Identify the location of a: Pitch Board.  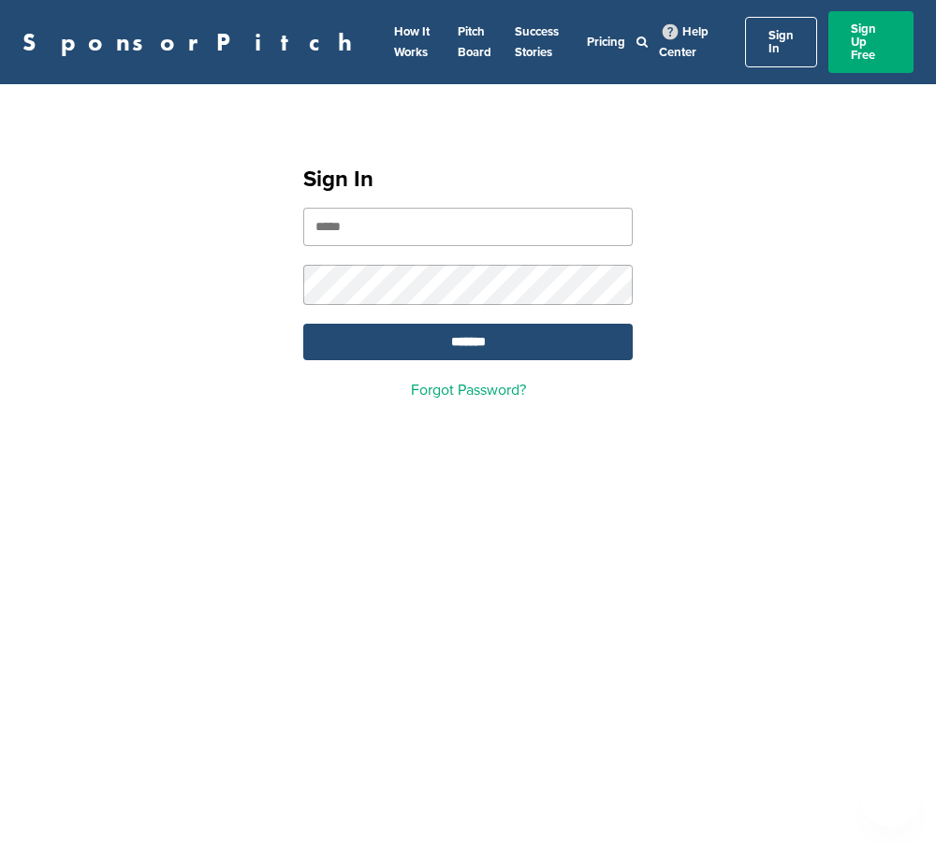
(475, 42).